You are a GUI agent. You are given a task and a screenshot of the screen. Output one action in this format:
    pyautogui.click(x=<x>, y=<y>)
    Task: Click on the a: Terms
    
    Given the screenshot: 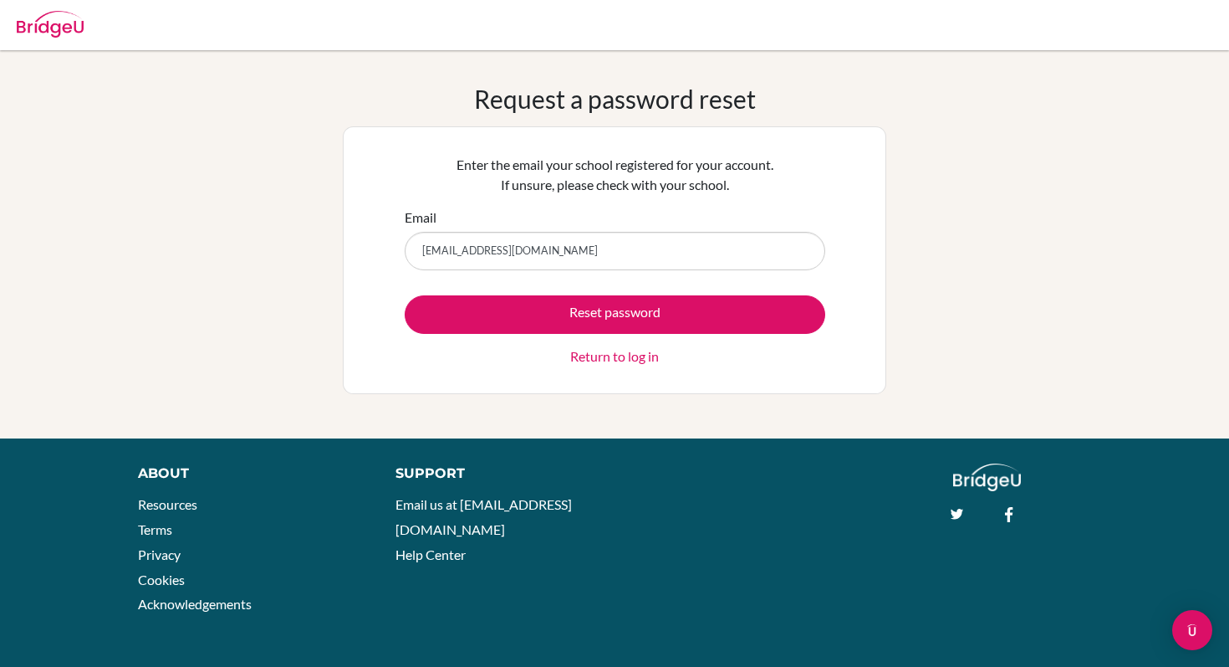 What is the action you would take?
    pyautogui.click(x=155, y=529)
    